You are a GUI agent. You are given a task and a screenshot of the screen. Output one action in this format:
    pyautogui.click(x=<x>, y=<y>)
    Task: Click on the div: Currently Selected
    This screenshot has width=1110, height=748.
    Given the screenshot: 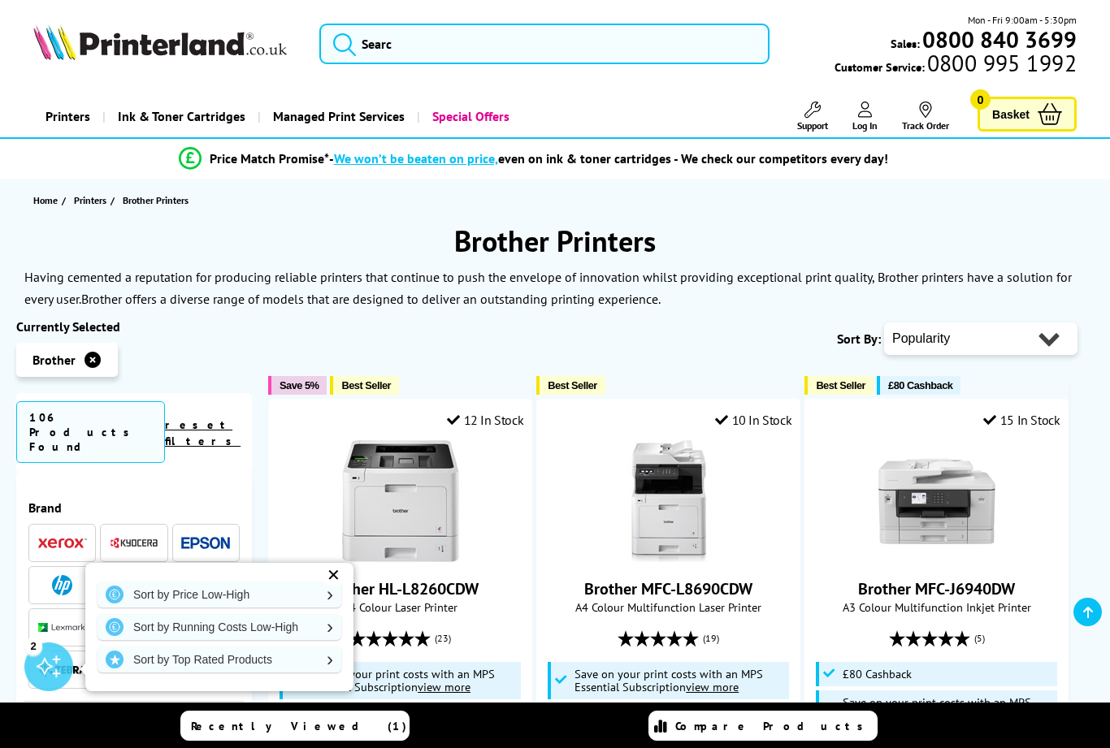 What is the action you would take?
    pyautogui.click(x=134, y=327)
    